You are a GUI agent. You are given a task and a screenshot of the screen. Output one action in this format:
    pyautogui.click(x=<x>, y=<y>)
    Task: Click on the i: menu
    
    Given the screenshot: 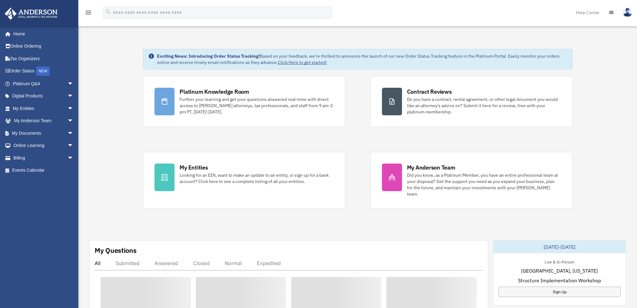 What is the action you would take?
    pyautogui.click(x=88, y=13)
    